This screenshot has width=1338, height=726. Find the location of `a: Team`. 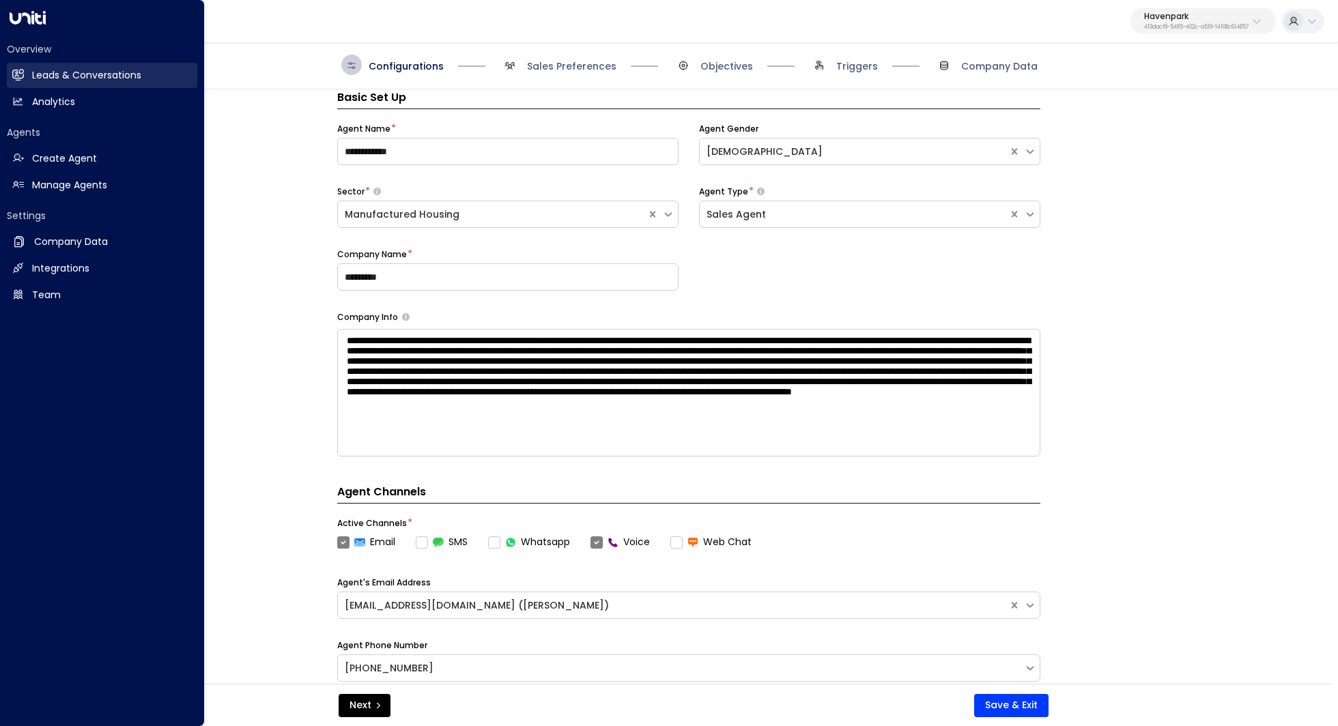

a: Team is located at coordinates (102, 295).